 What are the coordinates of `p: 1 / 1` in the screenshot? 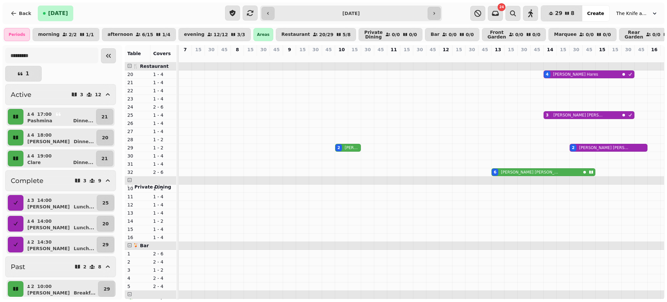 It's located at (90, 35).